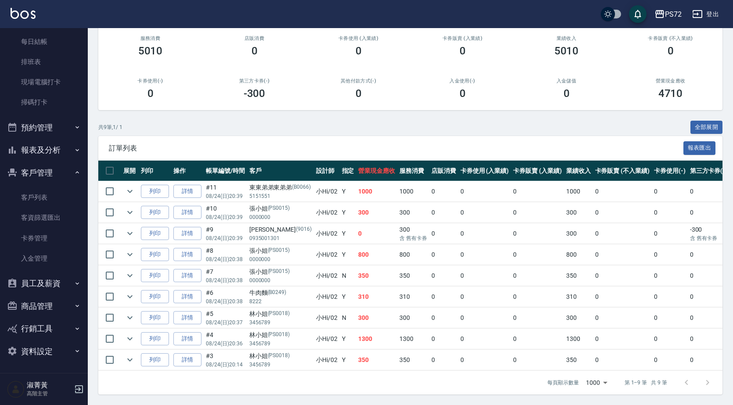  Describe the element at coordinates (674, 14) in the screenshot. I see `div: PS72` at that location.